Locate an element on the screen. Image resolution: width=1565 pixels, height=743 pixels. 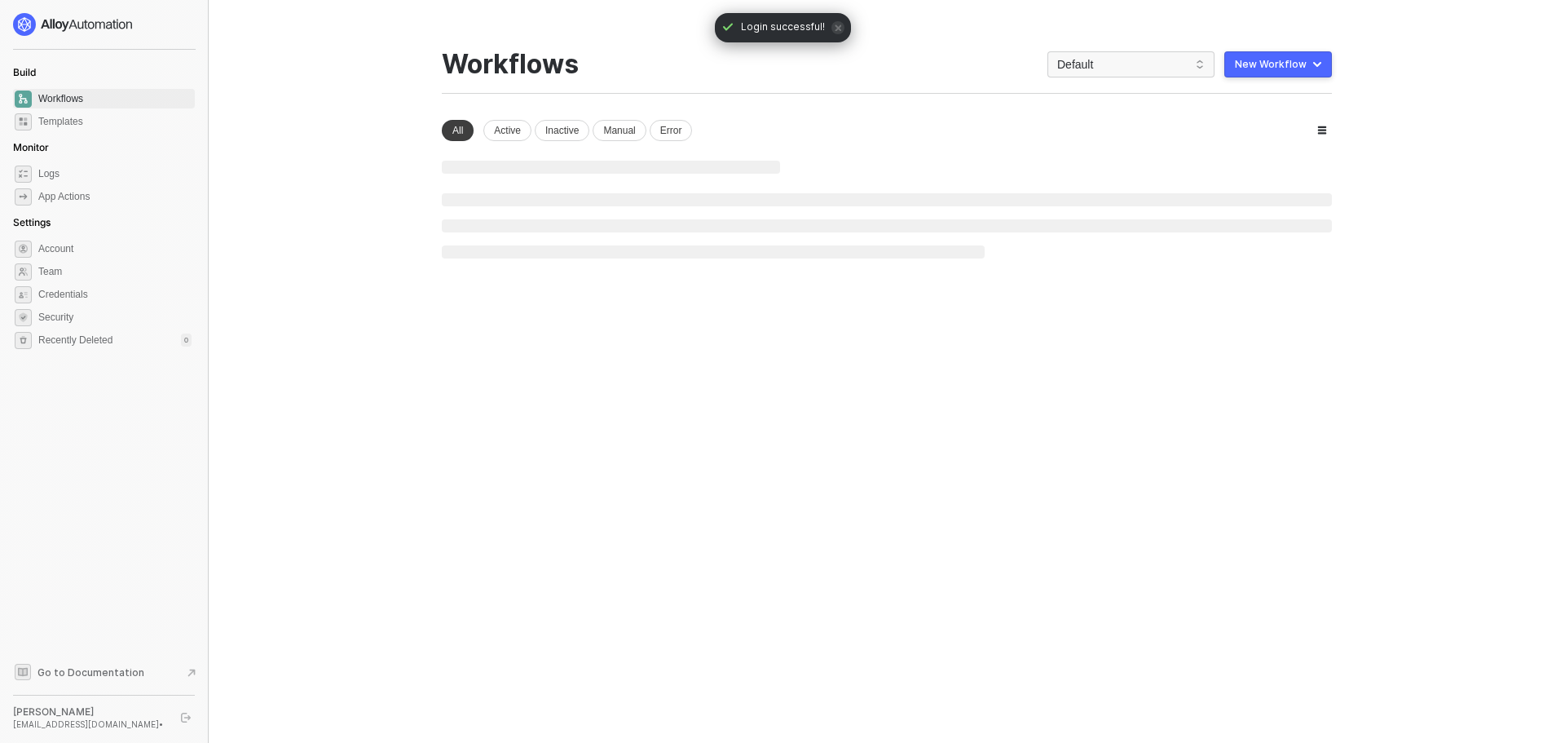
span: Build is located at coordinates (24, 72).